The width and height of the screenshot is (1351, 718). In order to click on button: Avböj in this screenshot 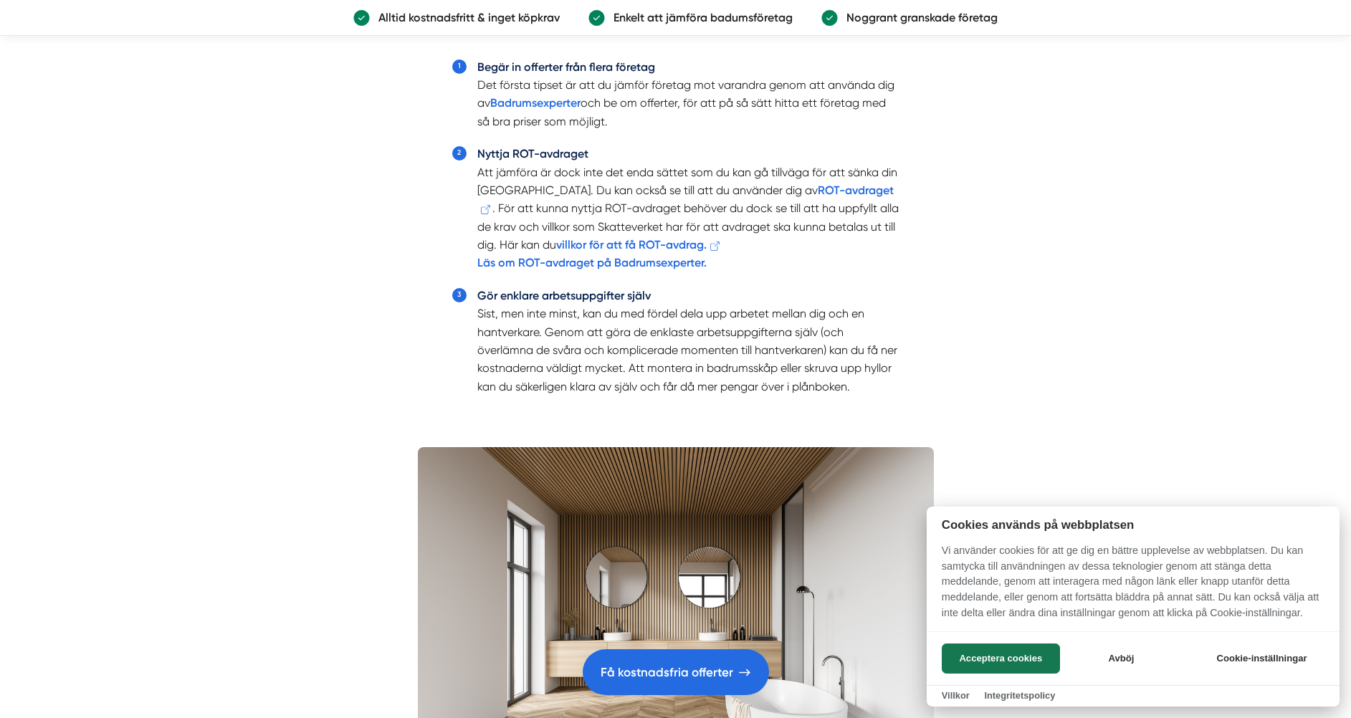, I will do `click(1121, 658)`.